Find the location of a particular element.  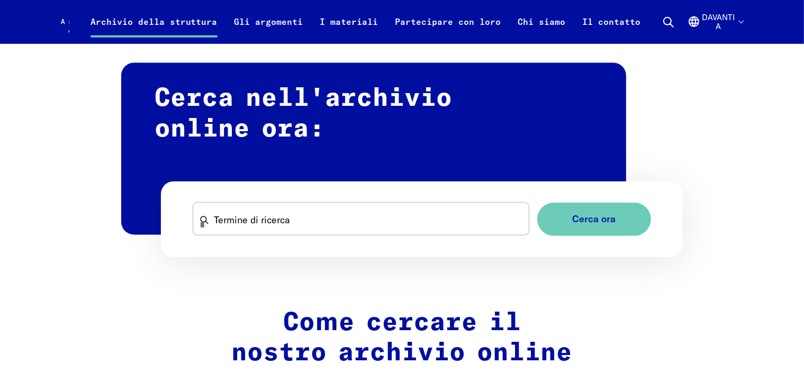

h2: Come cercare il nostro archivio online is located at coordinates (402, 338).